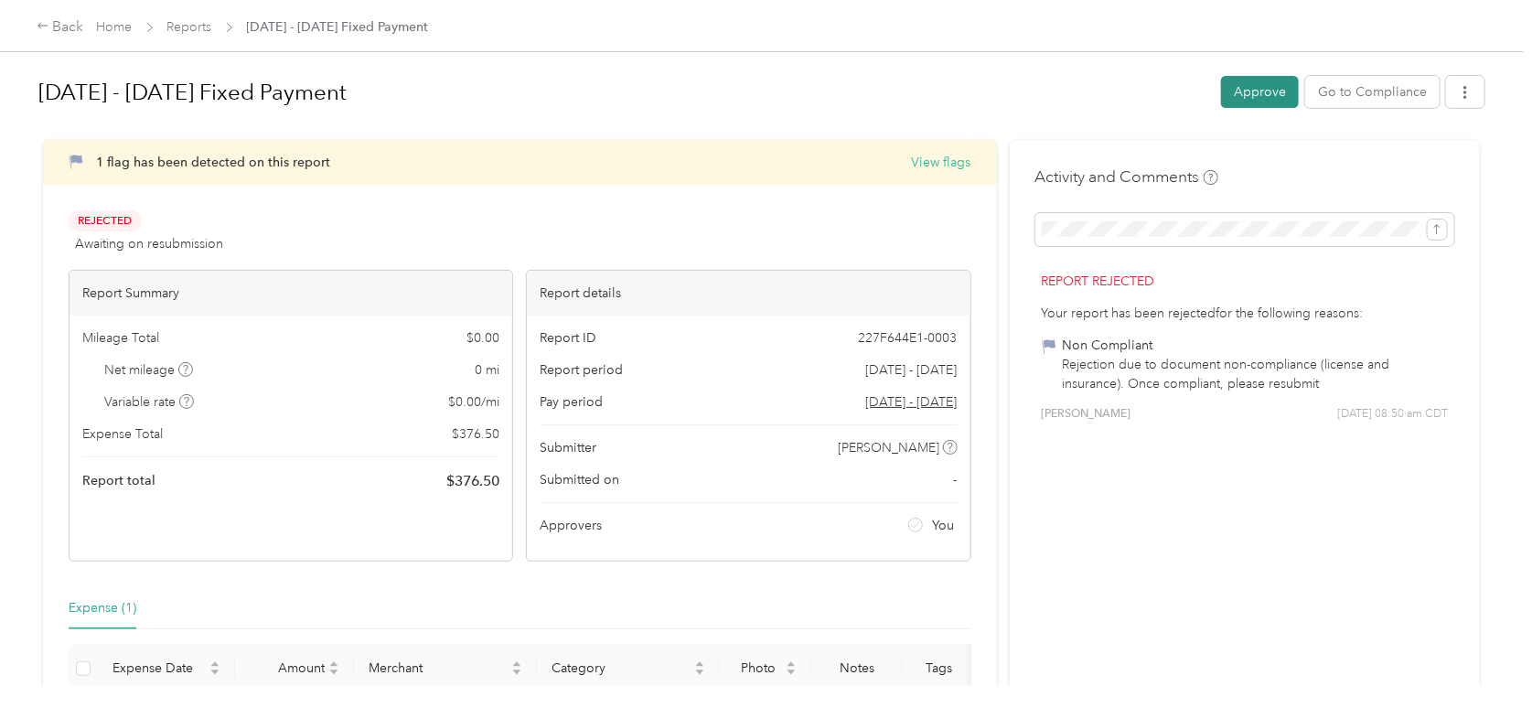  I want to click on button: View flags, so click(941, 162).